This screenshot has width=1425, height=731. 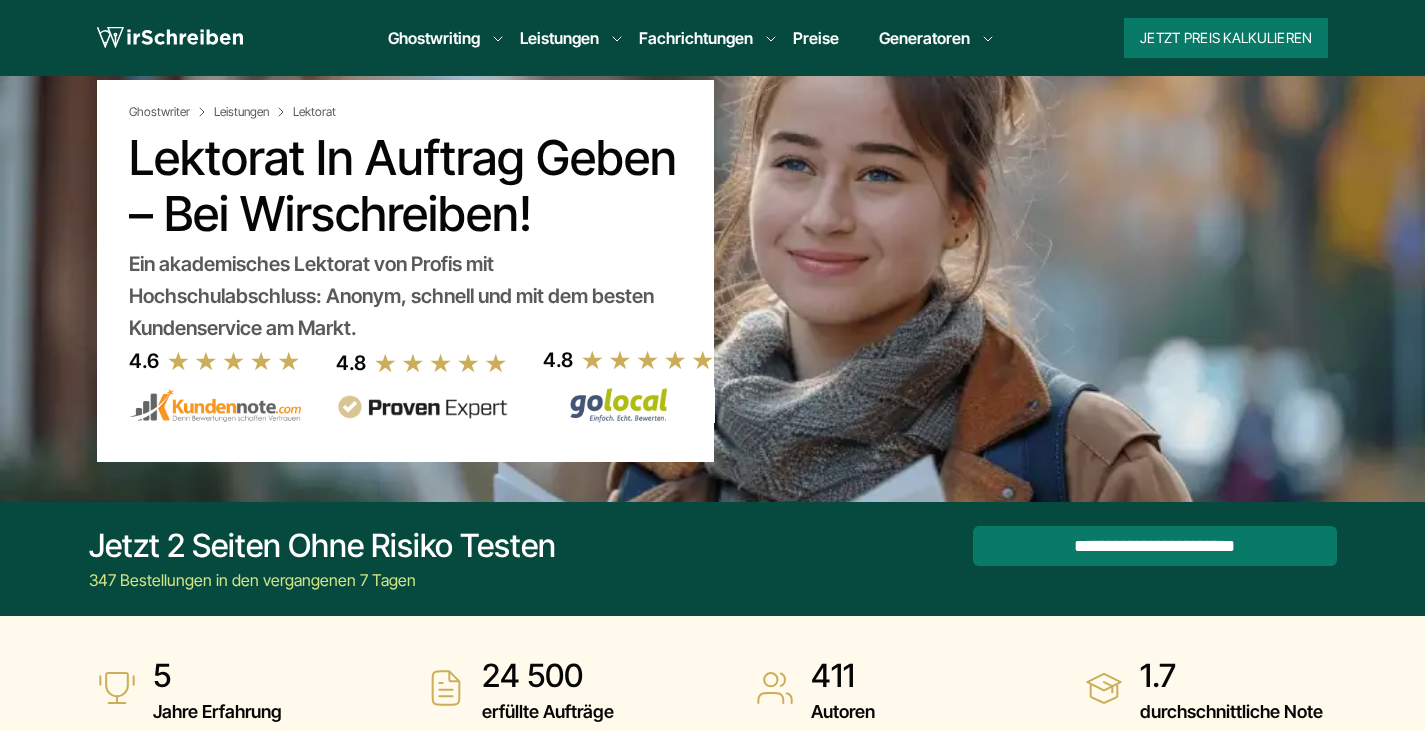 I want to click on button: Jetzt Preis kalkulieren, so click(x=1226, y=38).